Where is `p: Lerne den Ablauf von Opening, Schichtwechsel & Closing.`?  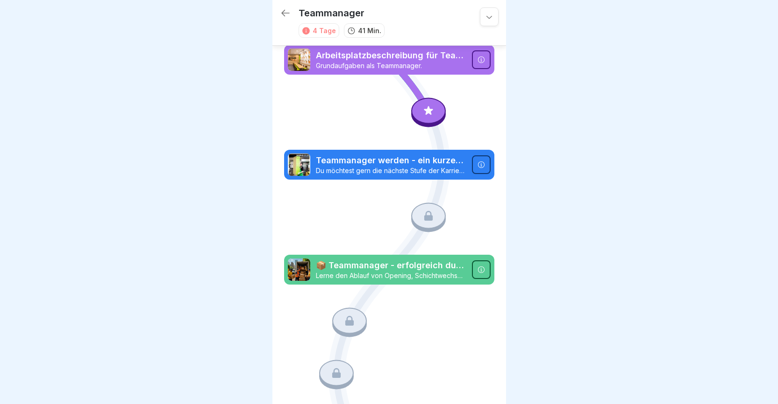 p: Lerne den Ablauf von Opening, Schichtwechsel & Closing. is located at coordinates (391, 276).